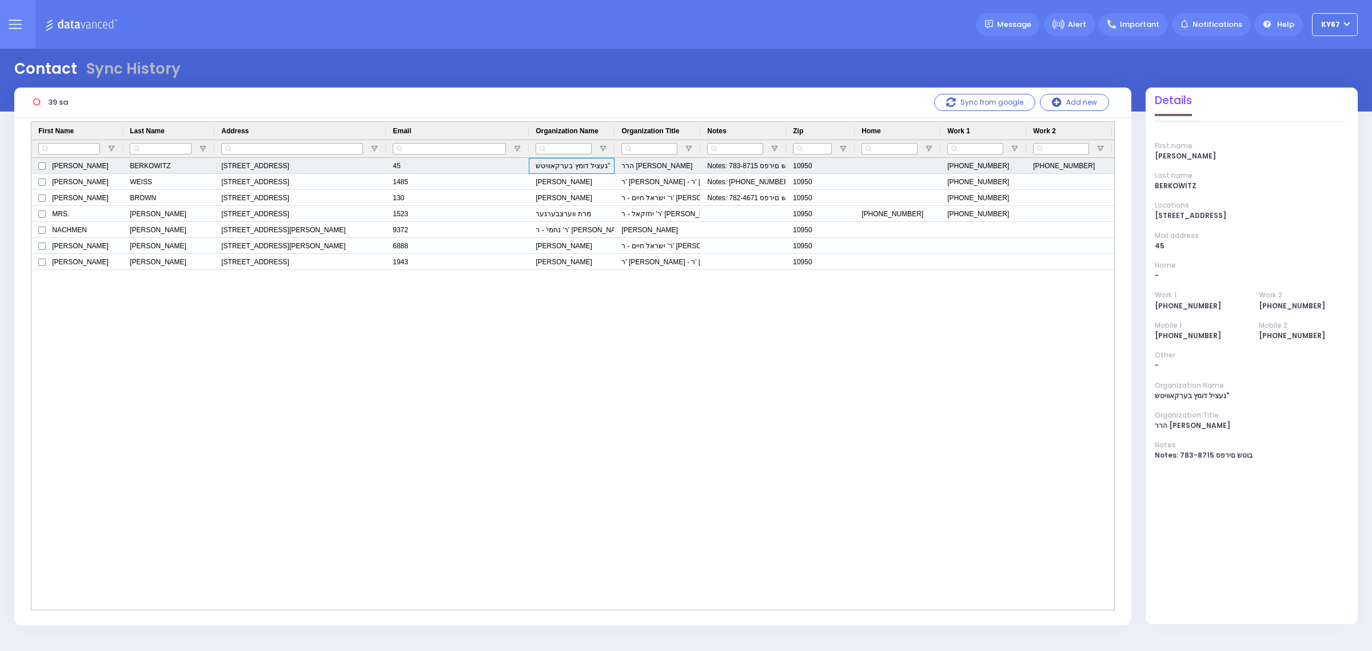 The width and height of the screenshot is (1372, 651). I want to click on span: Notes, so click(716, 131).